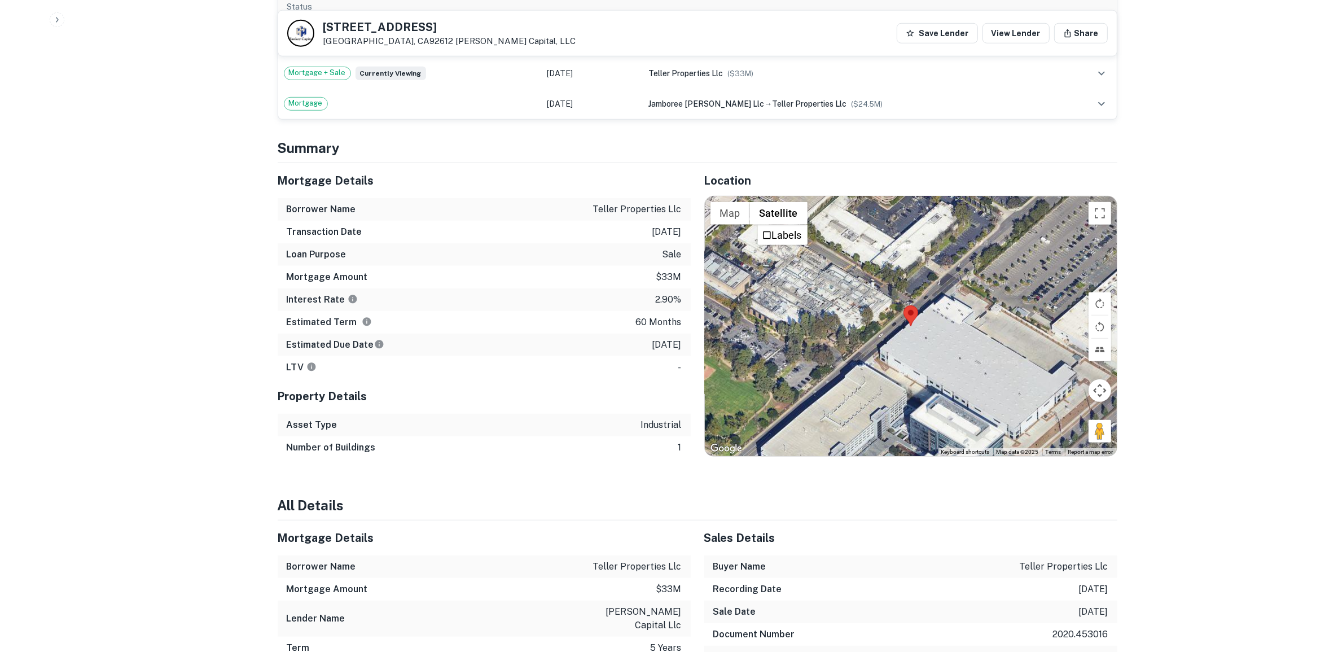  Describe the element at coordinates (367, 322) in the screenshot. I see `svg: Term is based on a standard schedule for this type of loan.` at that location.